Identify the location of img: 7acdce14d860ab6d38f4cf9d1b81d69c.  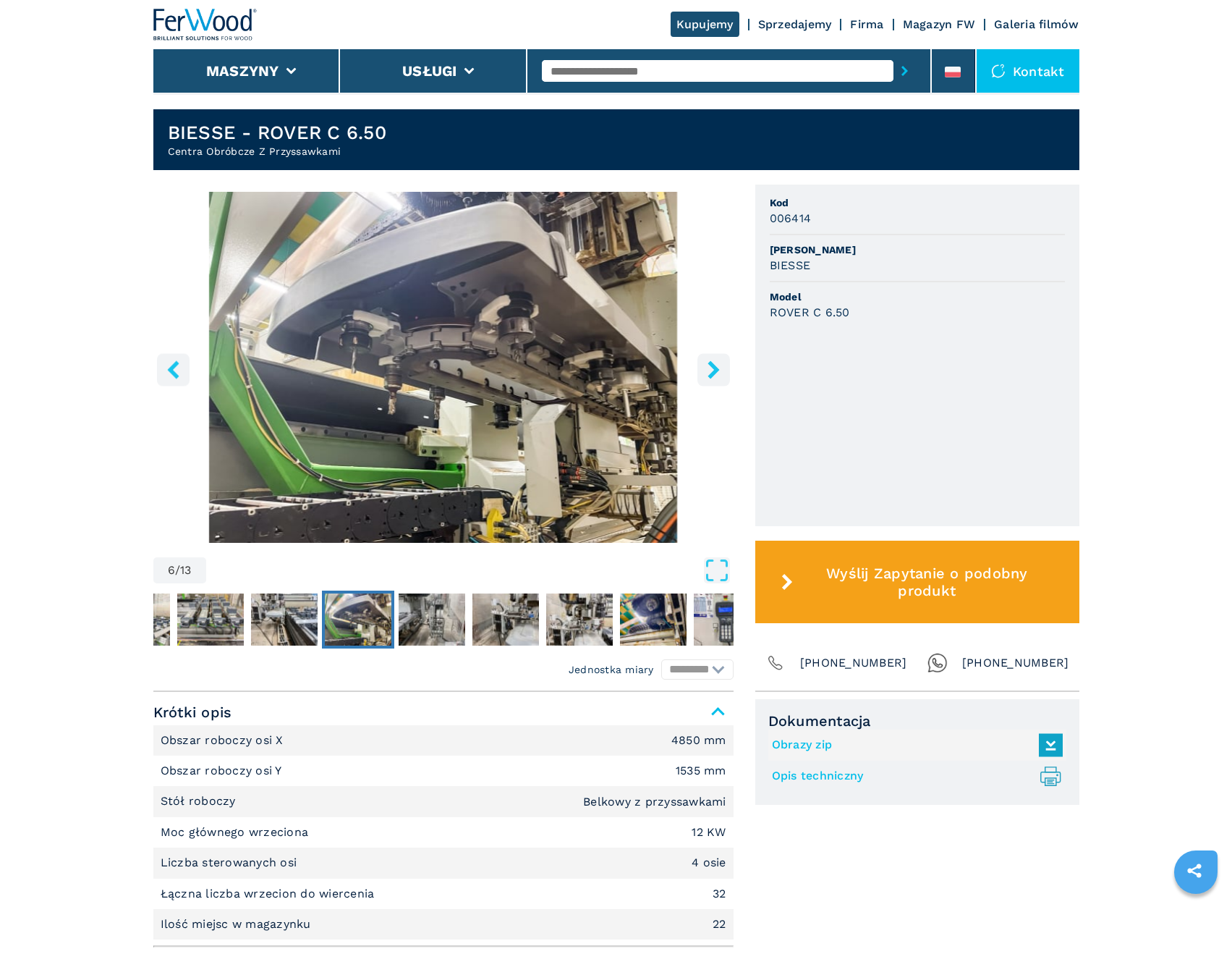
(284, 620).